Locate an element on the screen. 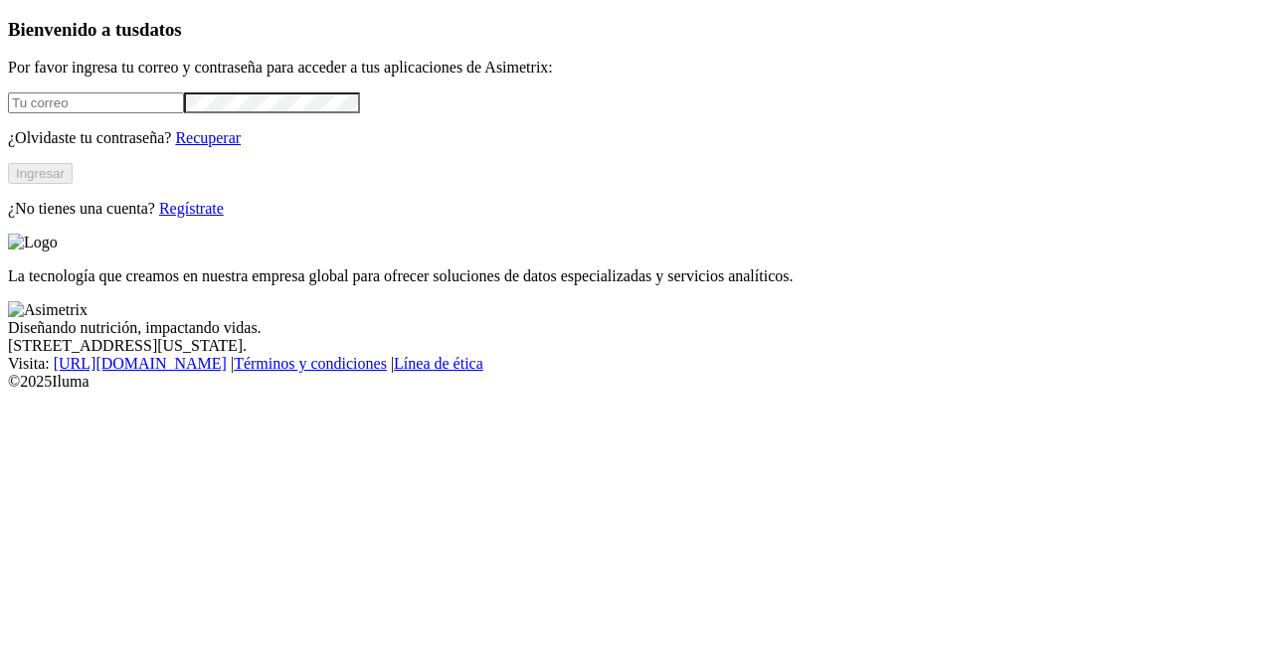 This screenshot has height=661, width=1273. img: Asimetrix is located at coordinates (48, 310).